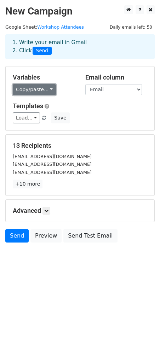 The width and height of the screenshot is (160, 356). What do you see at coordinates (28, 184) in the screenshot?
I see `a: +10 more` at bounding box center [28, 184].